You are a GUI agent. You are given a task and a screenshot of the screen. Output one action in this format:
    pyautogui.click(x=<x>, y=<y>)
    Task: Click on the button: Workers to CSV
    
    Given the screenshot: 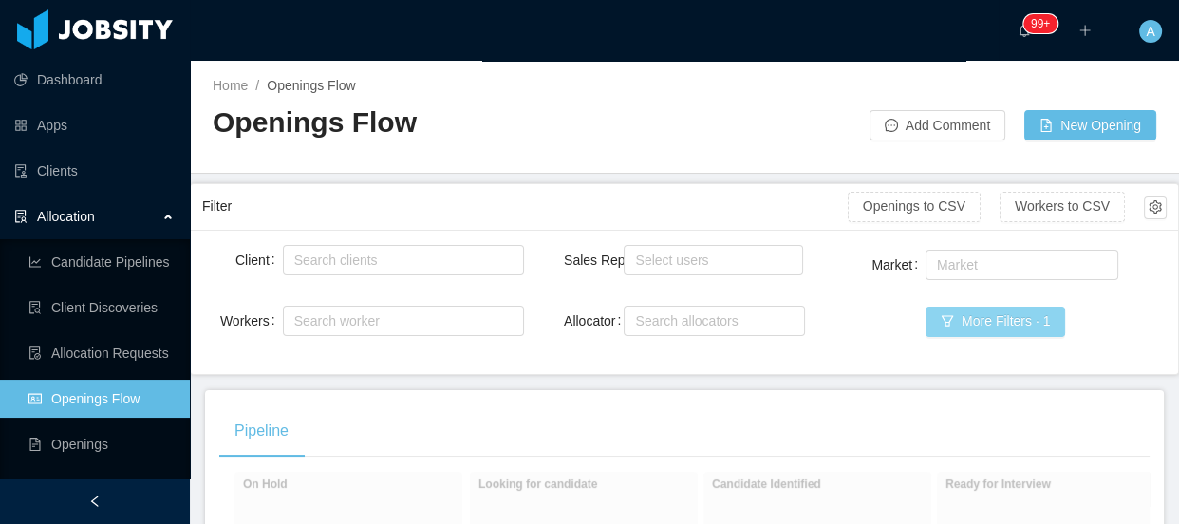 What is the action you would take?
    pyautogui.click(x=1062, y=207)
    